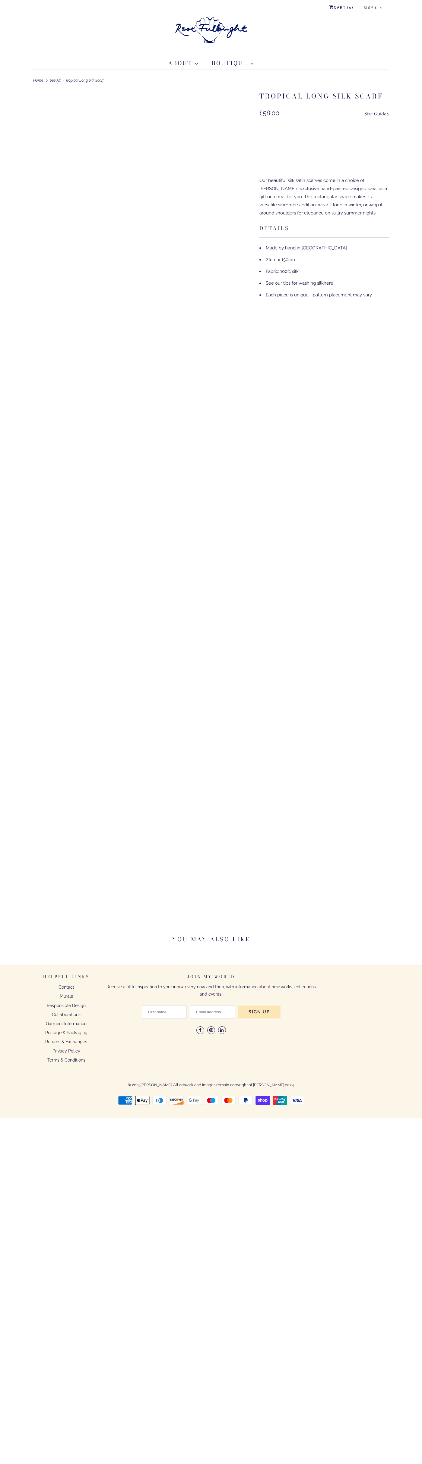 The width and height of the screenshot is (422, 1464). Describe the element at coordinates (269, 113) in the screenshot. I see `span: £58.00` at that location.